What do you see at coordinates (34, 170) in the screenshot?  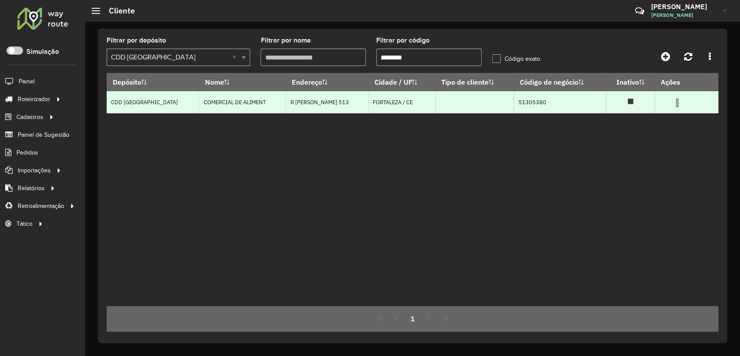 I see `span: Importações` at bounding box center [34, 170].